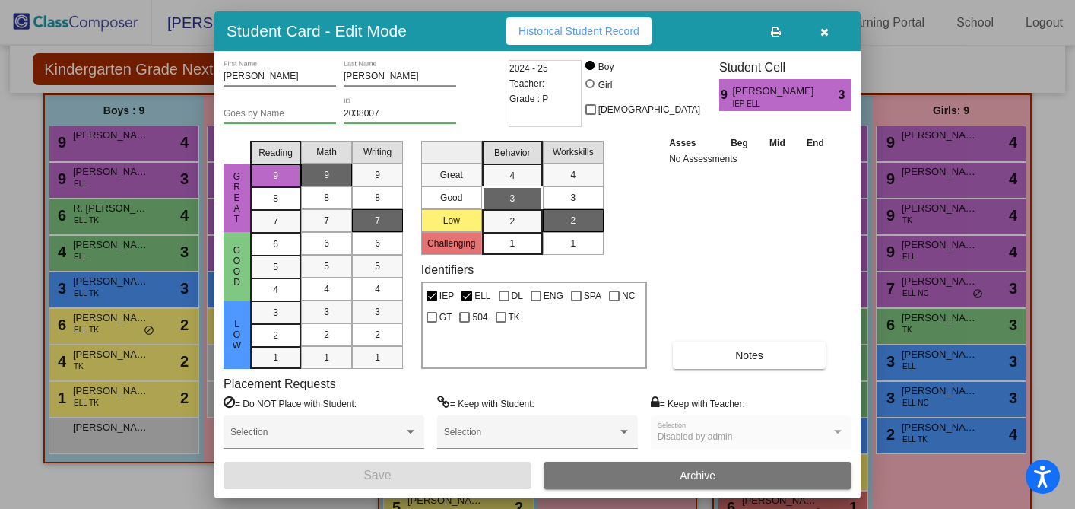 The width and height of the screenshot is (1075, 509). What do you see at coordinates (446, 296) in the screenshot?
I see `span: IEP` at bounding box center [446, 296].